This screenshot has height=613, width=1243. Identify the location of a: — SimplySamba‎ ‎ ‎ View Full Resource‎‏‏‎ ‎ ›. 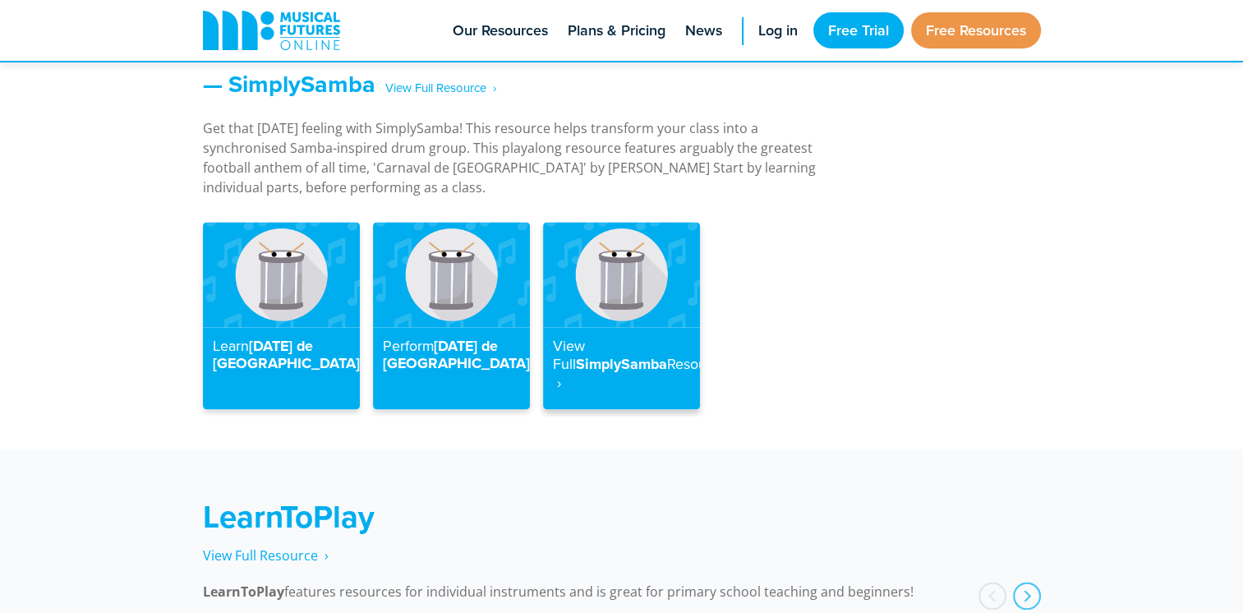
(349, 84).